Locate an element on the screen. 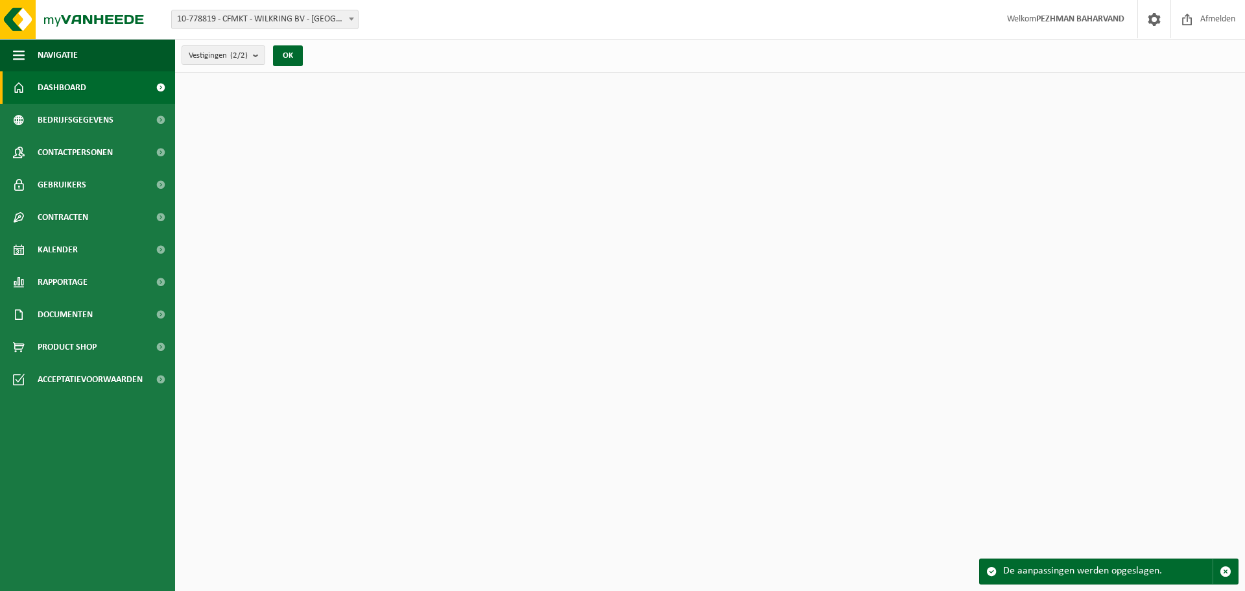 This screenshot has height=591, width=1245. span: Acceptatievoorwaarden is located at coordinates (90, 379).